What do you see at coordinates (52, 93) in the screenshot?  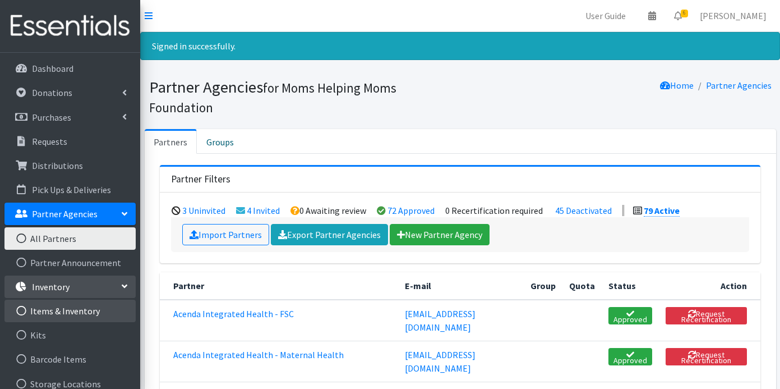 I see `p: Donations` at bounding box center [52, 93].